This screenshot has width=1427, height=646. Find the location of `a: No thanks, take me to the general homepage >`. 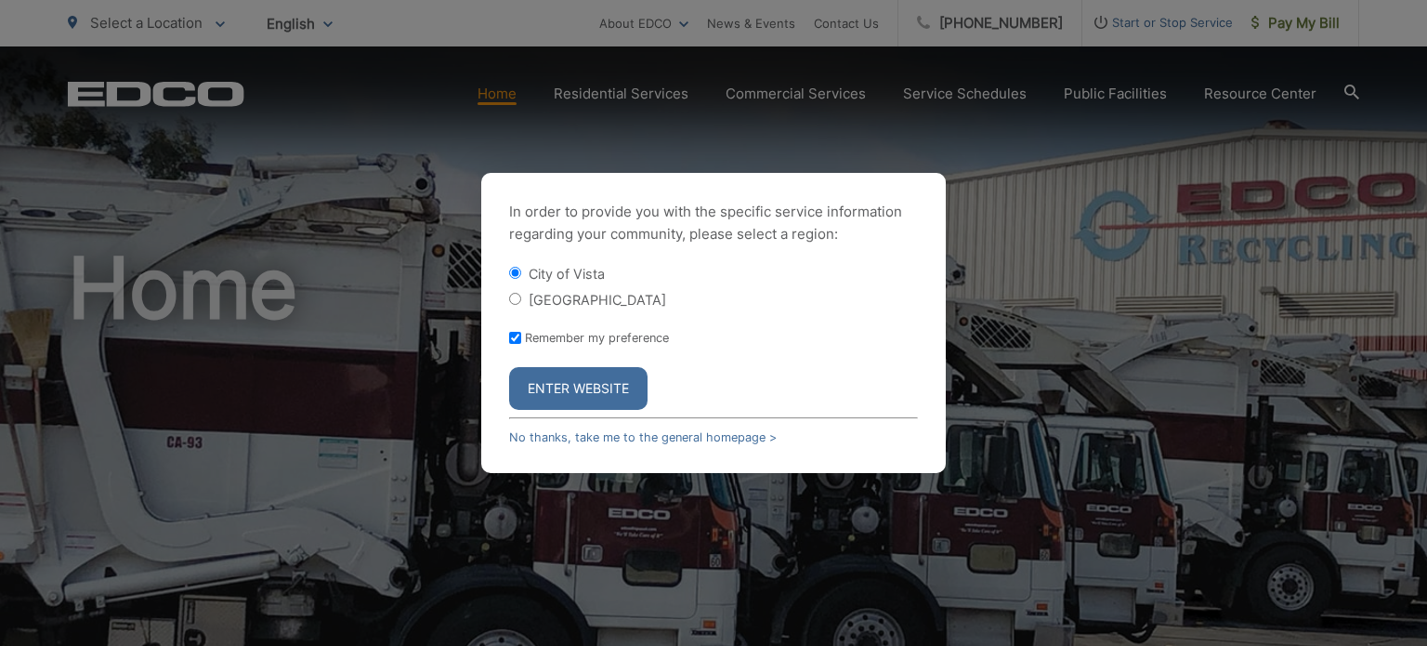

a: No thanks, take me to the general homepage > is located at coordinates (643, 437).